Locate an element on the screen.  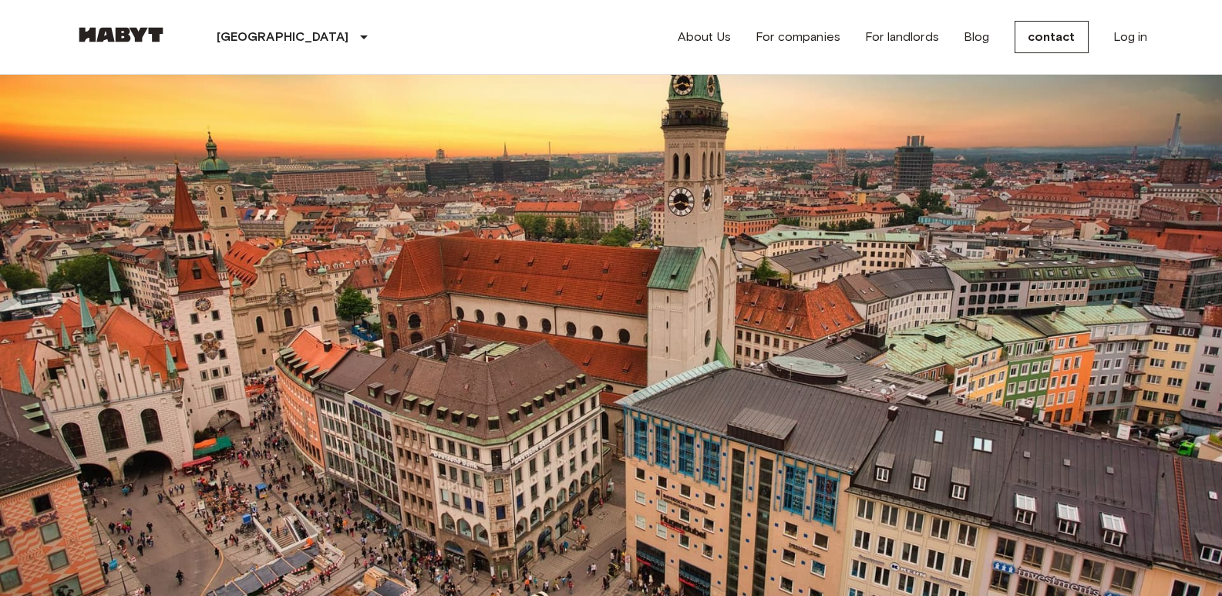
font: For companies is located at coordinates (798, 36).